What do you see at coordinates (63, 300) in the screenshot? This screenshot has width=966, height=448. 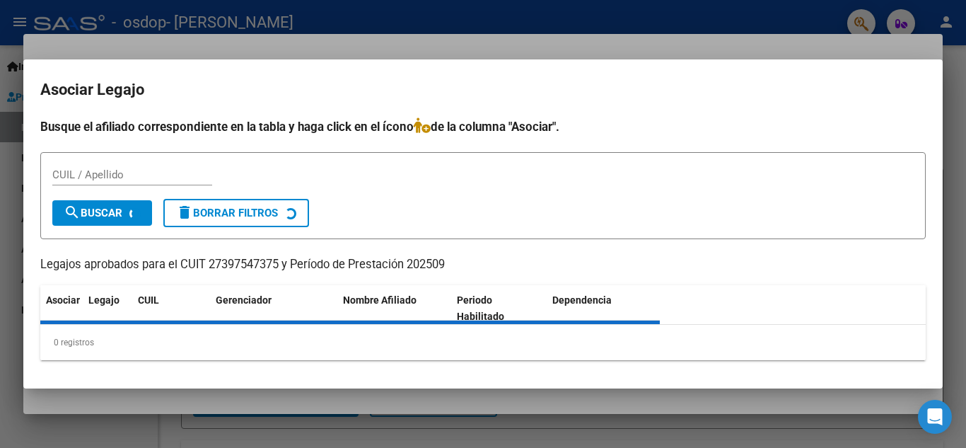 I see `span: Asociar` at bounding box center [63, 300].